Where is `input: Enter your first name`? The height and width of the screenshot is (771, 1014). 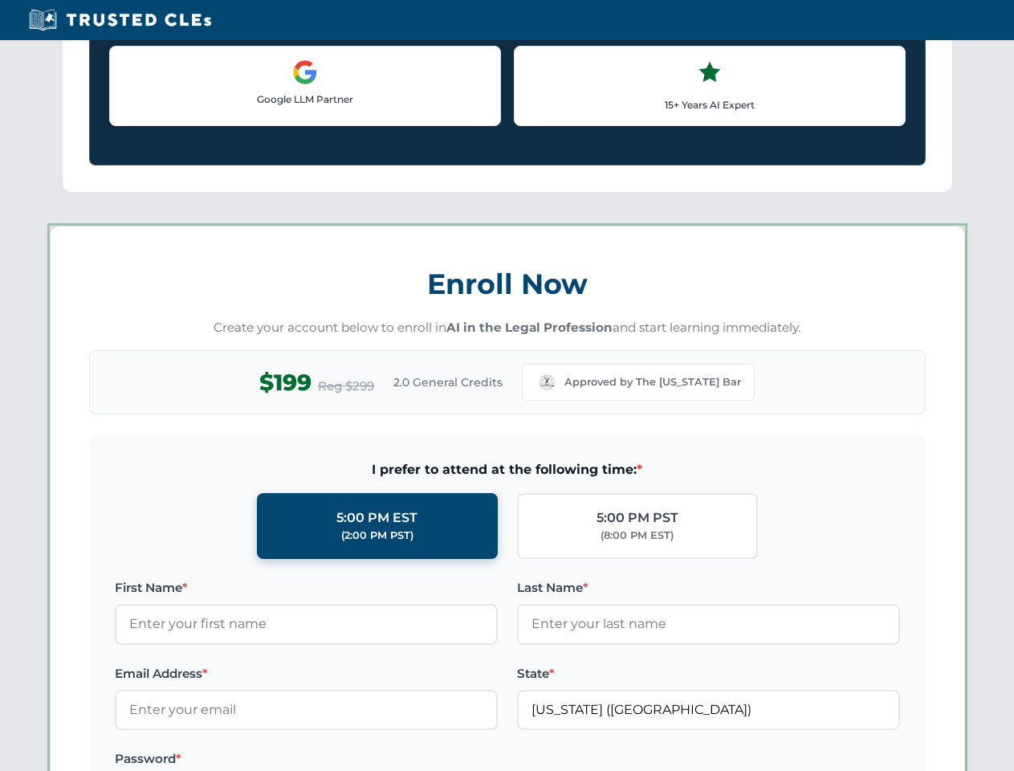
input: Enter your first name is located at coordinates (306, 624).